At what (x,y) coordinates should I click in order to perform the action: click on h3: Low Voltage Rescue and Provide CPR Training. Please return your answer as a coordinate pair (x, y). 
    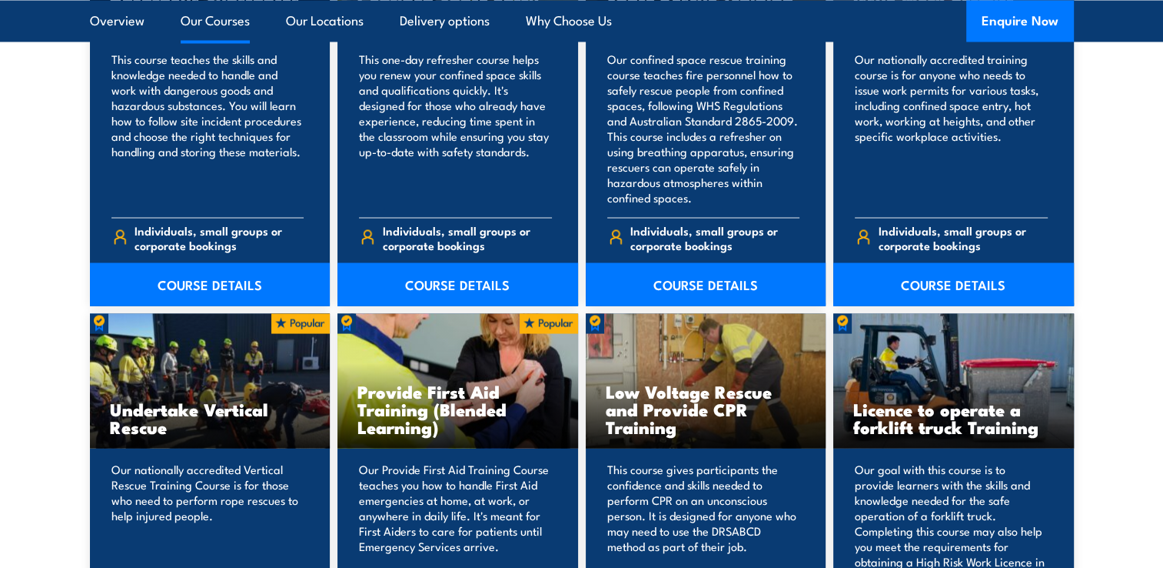
    Looking at the image, I should click on (706, 408).